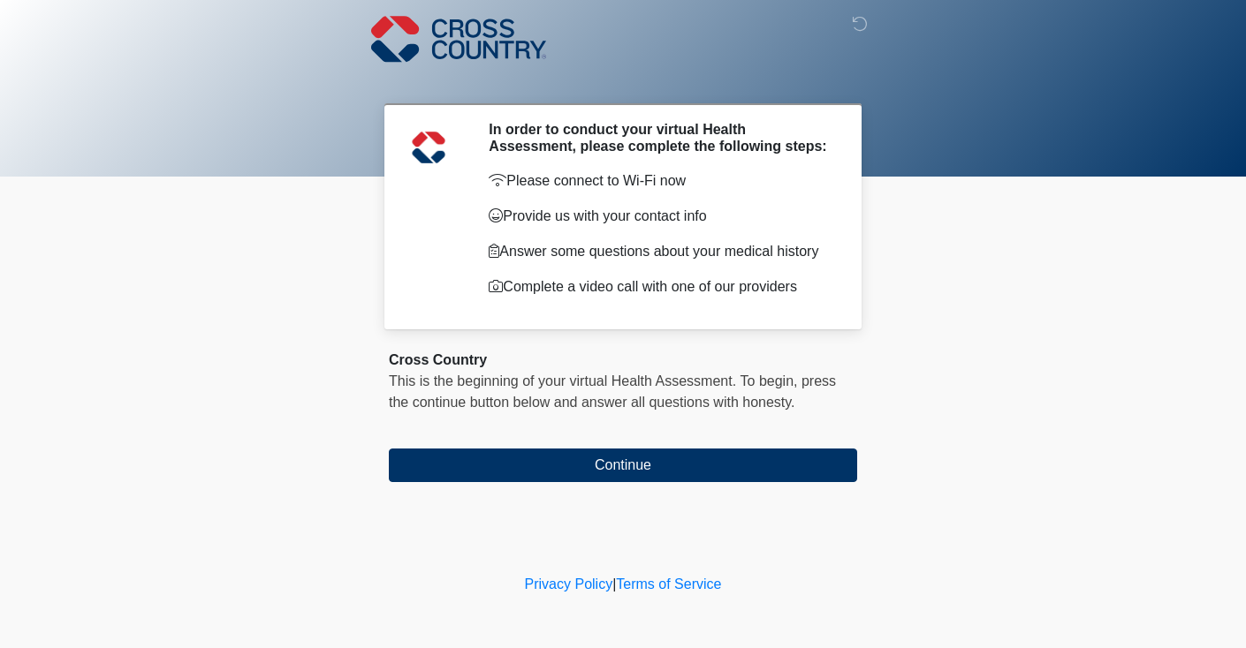  I want to click on a: Privacy Policy, so click(569, 584).